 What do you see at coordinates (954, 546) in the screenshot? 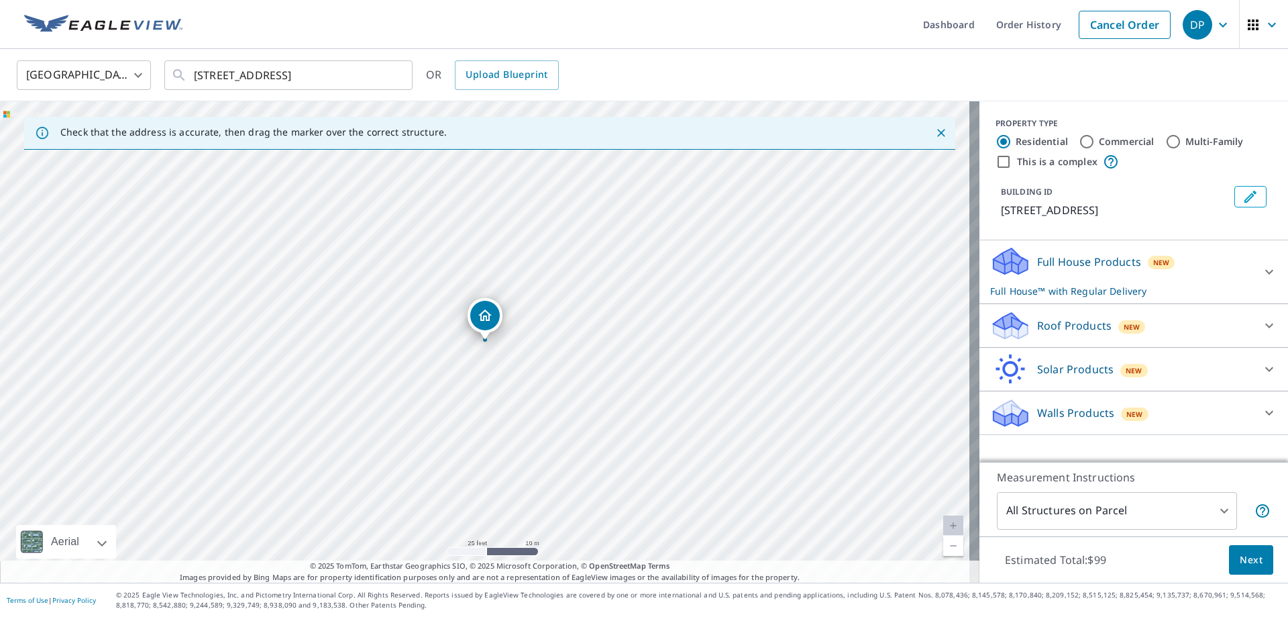
I see `a: Current Level 20, Zoom Out` at bounding box center [954, 546].